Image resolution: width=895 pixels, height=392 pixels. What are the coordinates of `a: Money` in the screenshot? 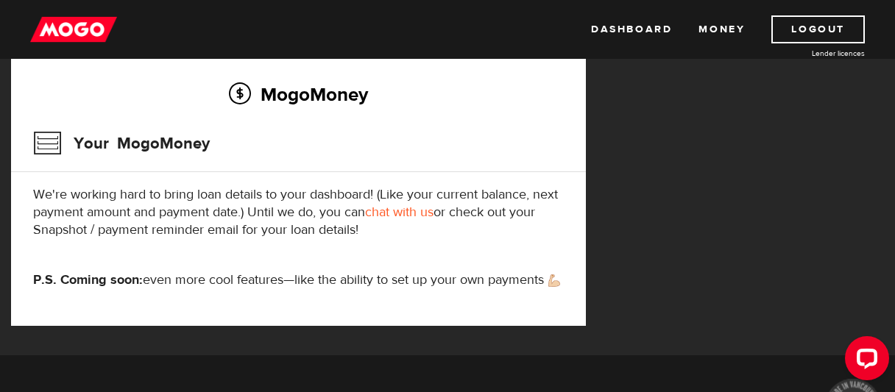 It's located at (721, 29).